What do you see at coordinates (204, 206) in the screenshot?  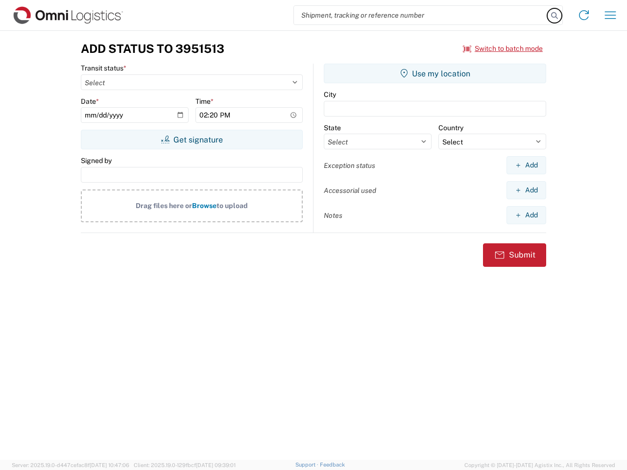 I see `span: Browse` at bounding box center [204, 206].